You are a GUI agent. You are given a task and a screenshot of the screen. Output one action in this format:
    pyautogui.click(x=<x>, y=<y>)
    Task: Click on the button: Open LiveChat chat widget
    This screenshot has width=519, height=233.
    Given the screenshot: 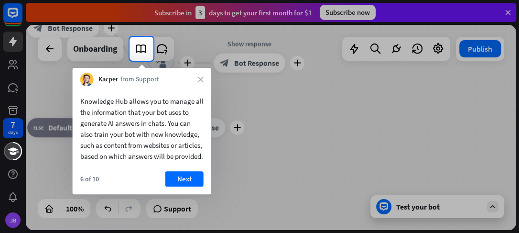 What is the action you would take?
    pyautogui.click(x=22, y=18)
    